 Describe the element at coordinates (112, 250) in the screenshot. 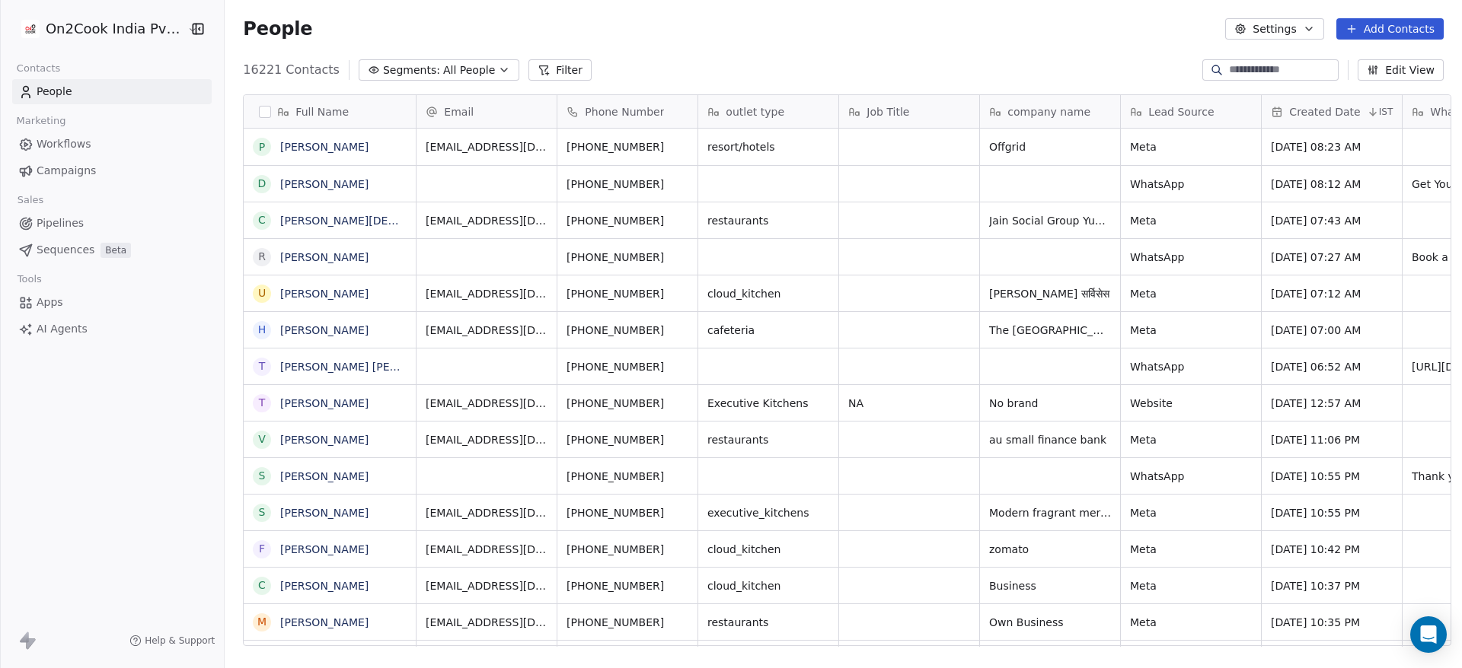

I see `a: SequencesBeta` at that location.